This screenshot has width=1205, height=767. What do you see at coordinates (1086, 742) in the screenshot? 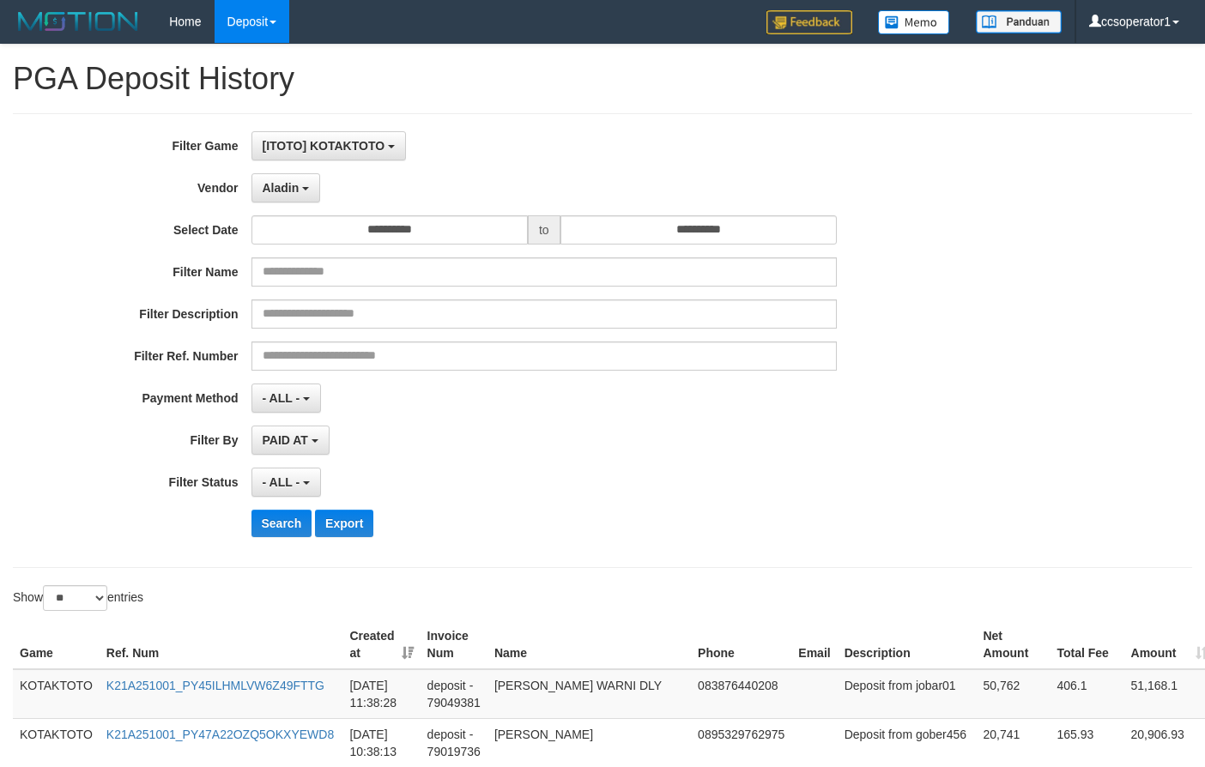
I see `td: 165.93` at bounding box center [1086, 742].